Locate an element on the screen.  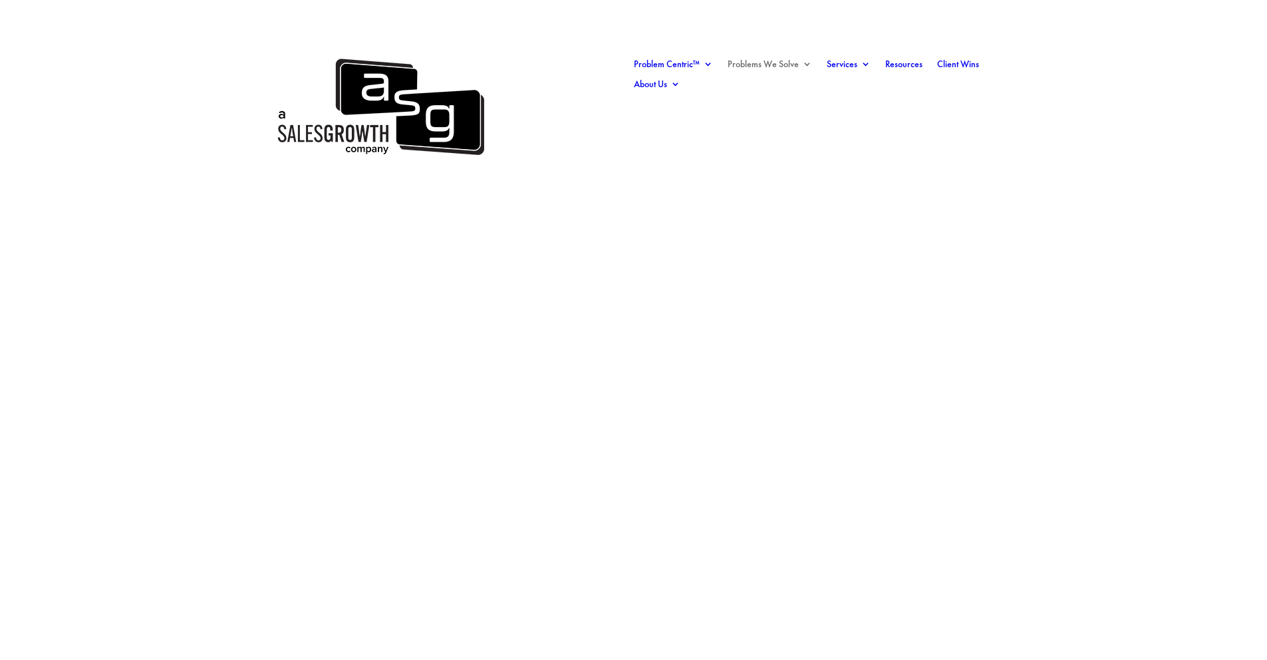
a: Services is located at coordinates (849, 66).